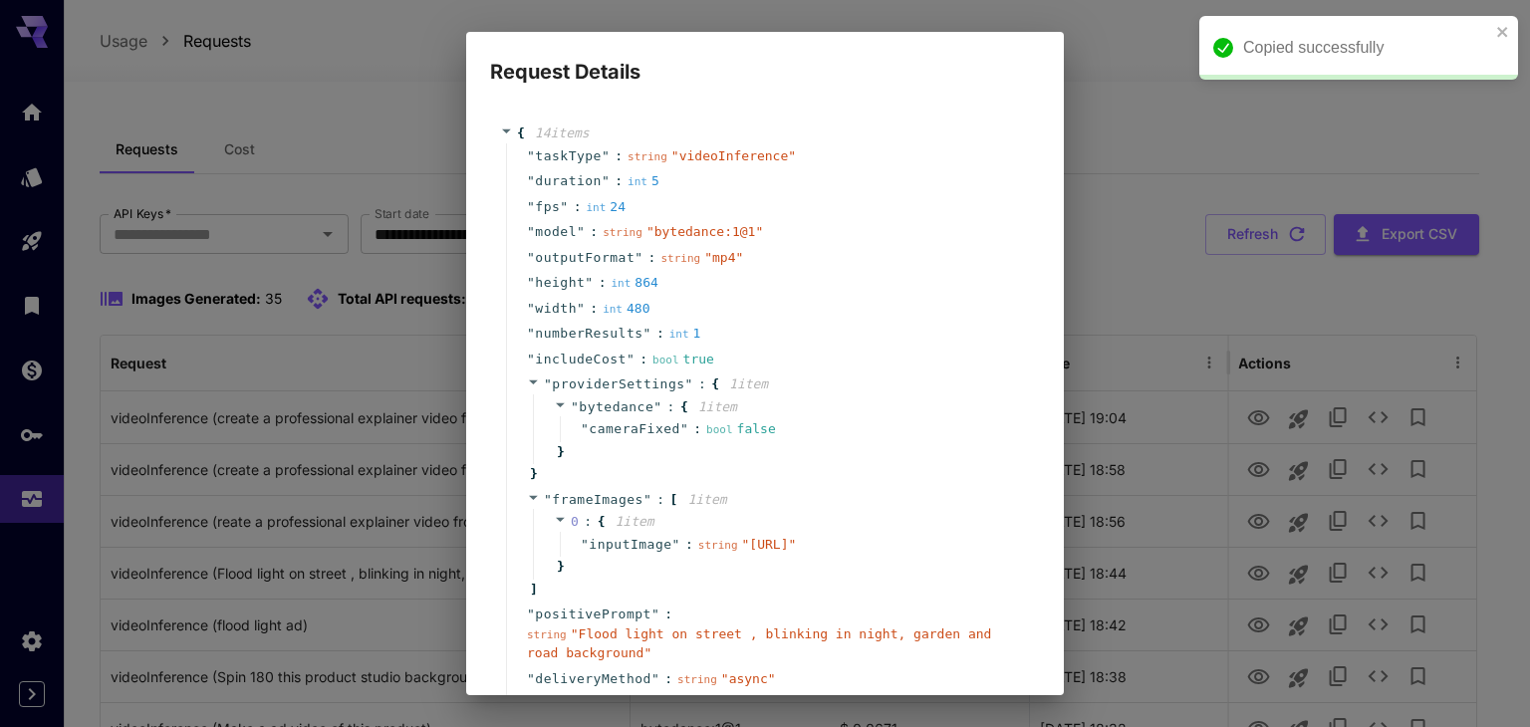 This screenshot has height=727, width=1530. What do you see at coordinates (616, 406) in the screenshot?
I see `span: bytedance` at bounding box center [616, 406].